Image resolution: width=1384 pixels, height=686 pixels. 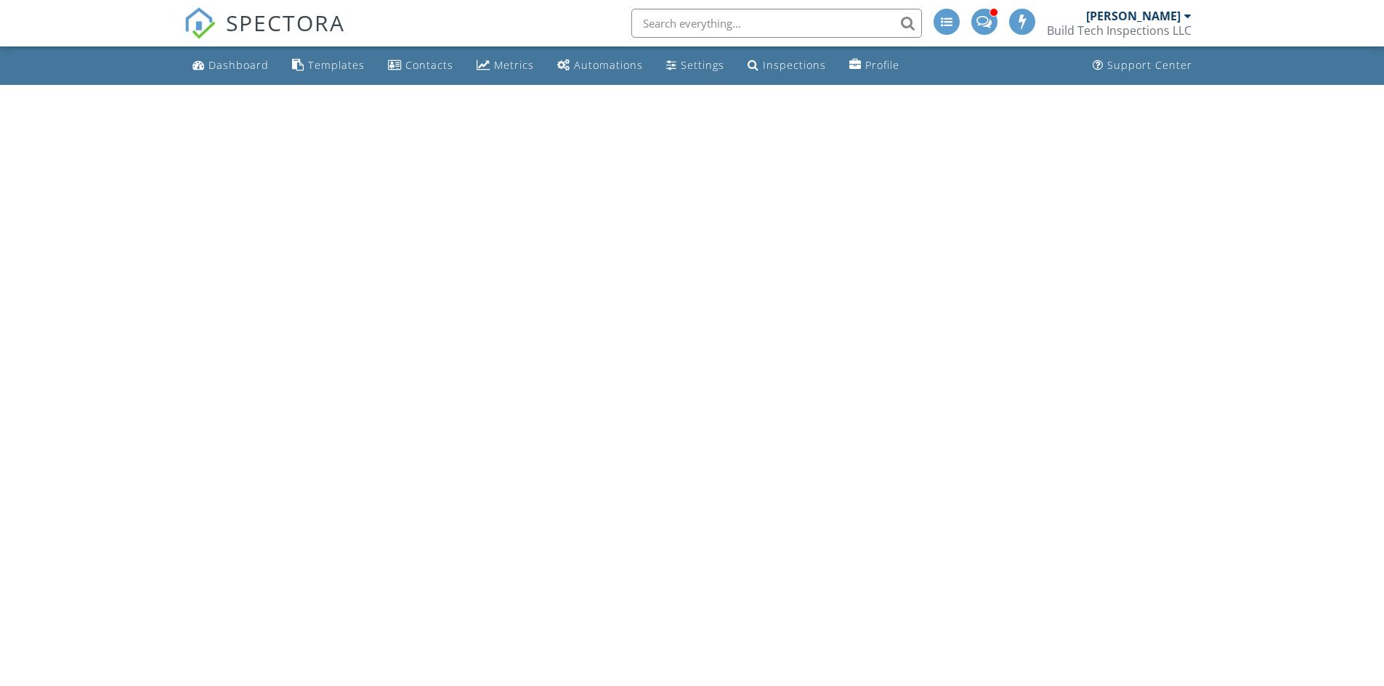 What do you see at coordinates (695, 65) in the screenshot?
I see `a: Settings` at bounding box center [695, 65].